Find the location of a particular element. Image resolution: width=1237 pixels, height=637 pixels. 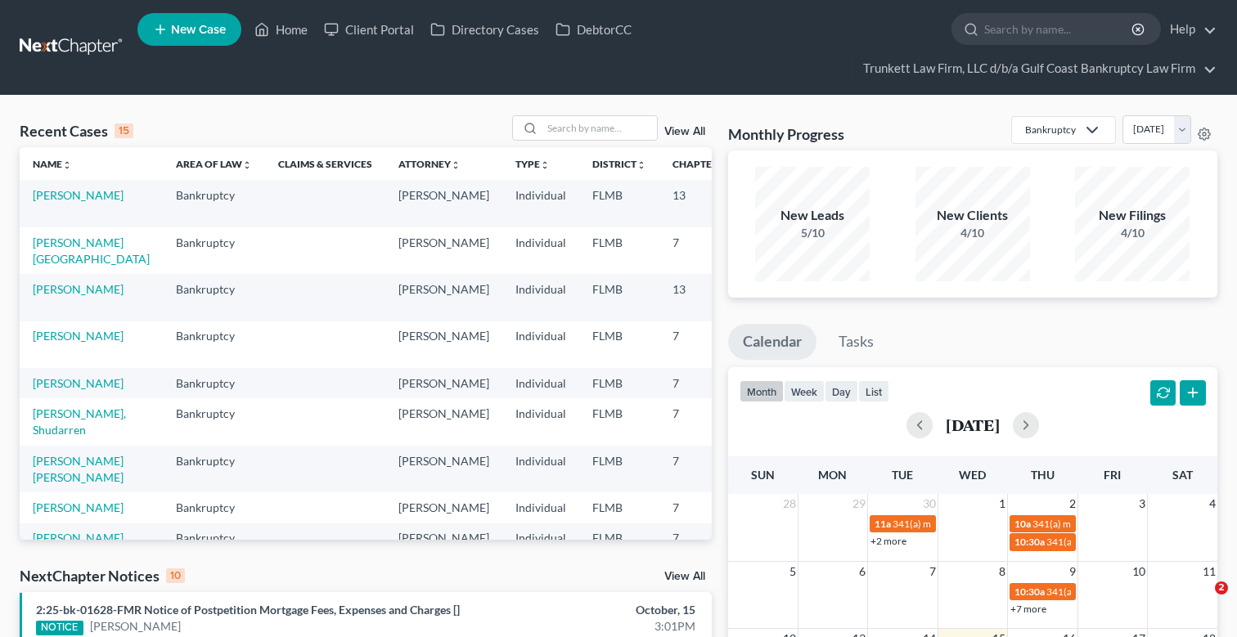

span: 11 is located at coordinates (1209, 572).